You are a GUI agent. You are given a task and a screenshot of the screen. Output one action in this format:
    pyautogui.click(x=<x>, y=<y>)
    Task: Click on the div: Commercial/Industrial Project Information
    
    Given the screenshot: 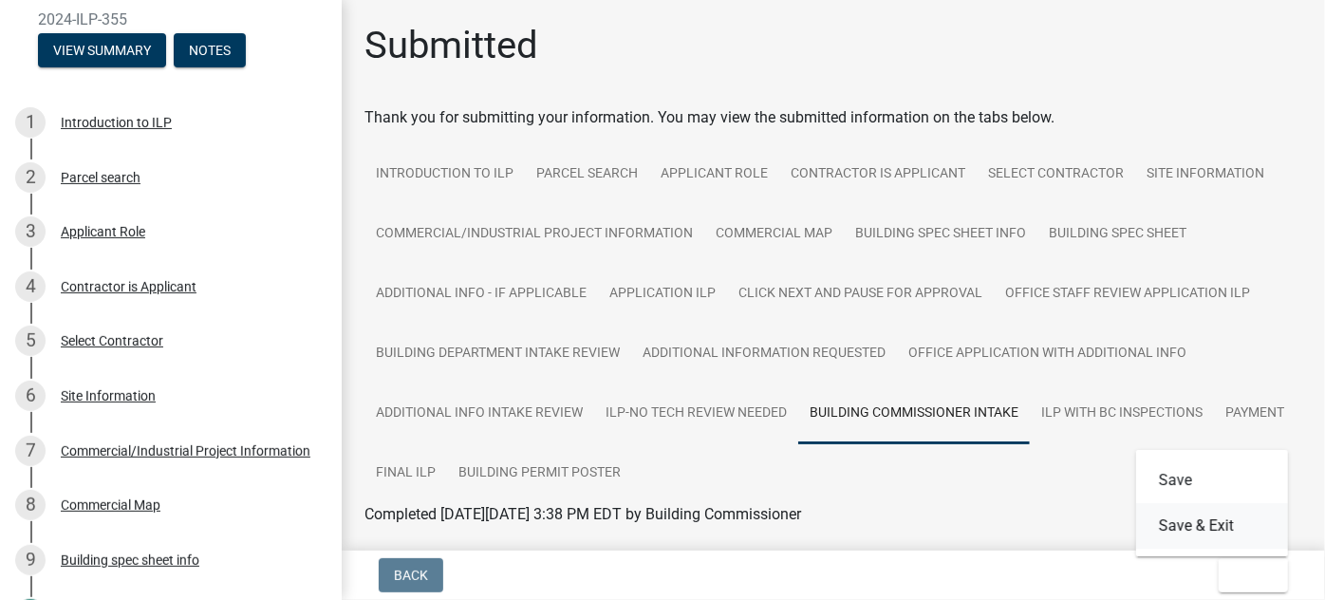 What is the action you would take?
    pyautogui.click(x=185, y=451)
    